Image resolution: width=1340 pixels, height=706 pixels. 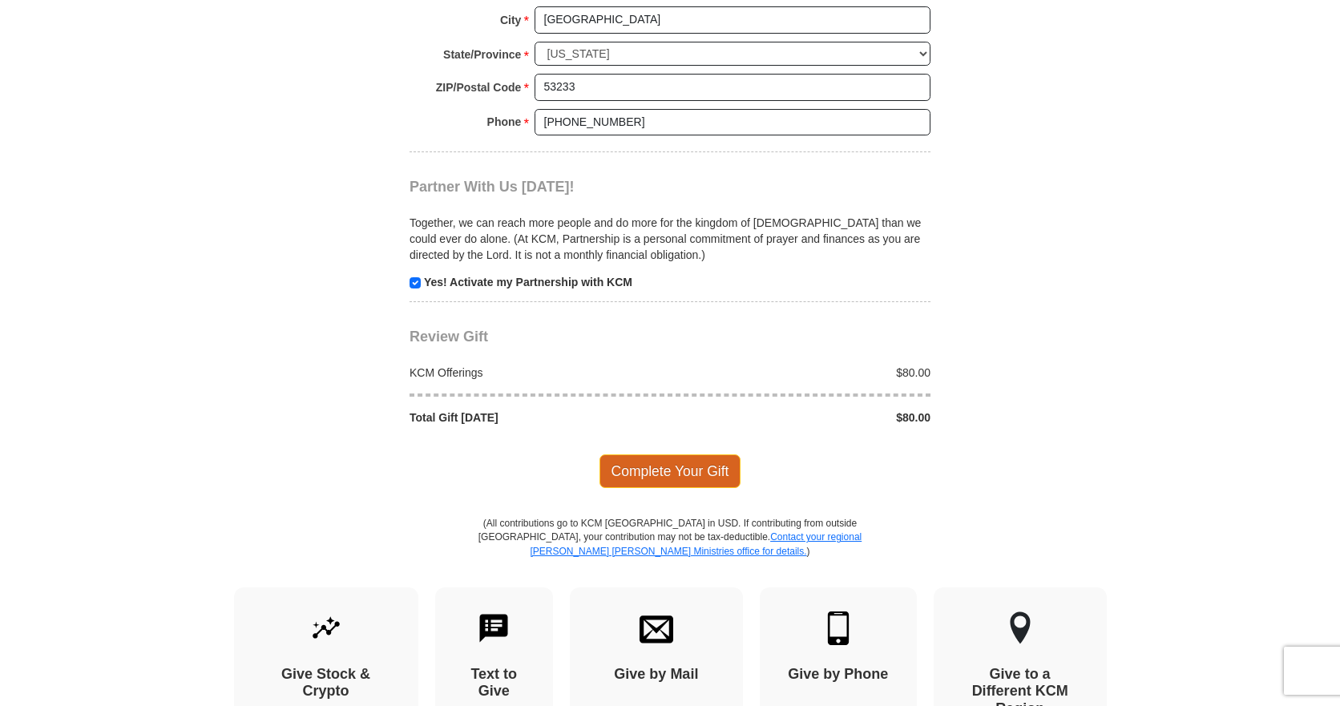 I want to click on h4: Give by Phone, so click(x=838, y=675).